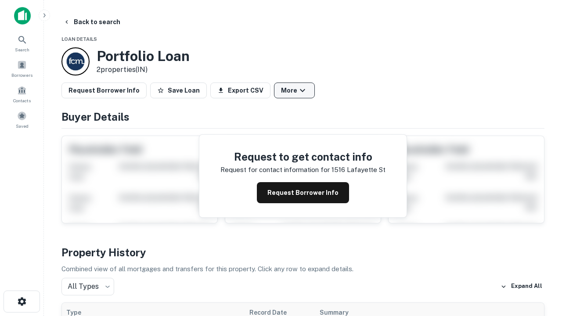 This screenshot has width=562, height=316. I want to click on img: capitalize-icon.png, so click(22, 16).